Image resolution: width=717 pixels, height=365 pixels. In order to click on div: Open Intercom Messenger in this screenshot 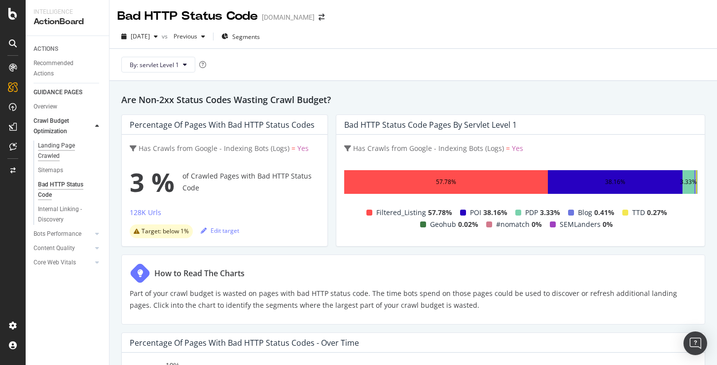, I will do `click(695, 343)`.